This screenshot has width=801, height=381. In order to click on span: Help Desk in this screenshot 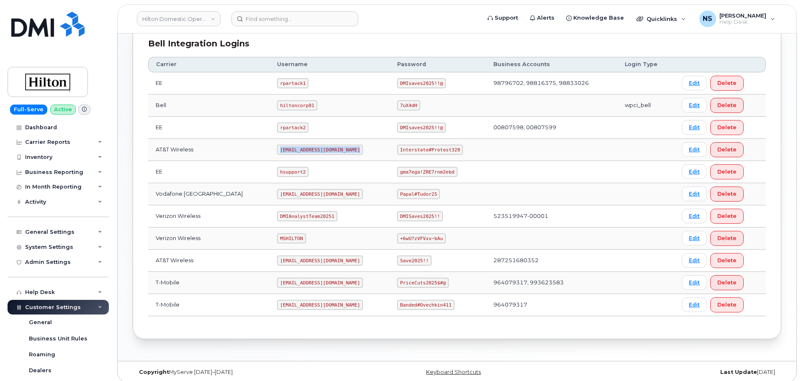, I will do `click(743, 22)`.